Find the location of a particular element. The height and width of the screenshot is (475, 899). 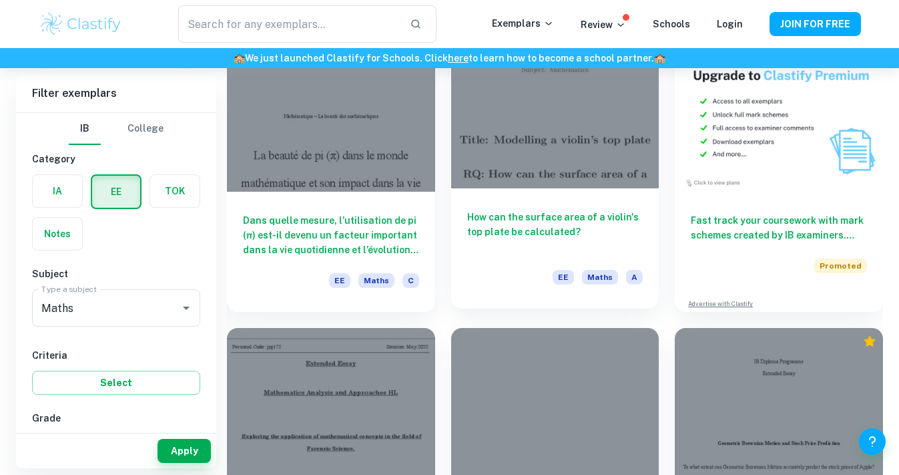

a: Dans quelle mesure, l’utilisation de pi (π) est-il devenu un facteur important dans la vie quotid... is located at coordinates (331, 174).